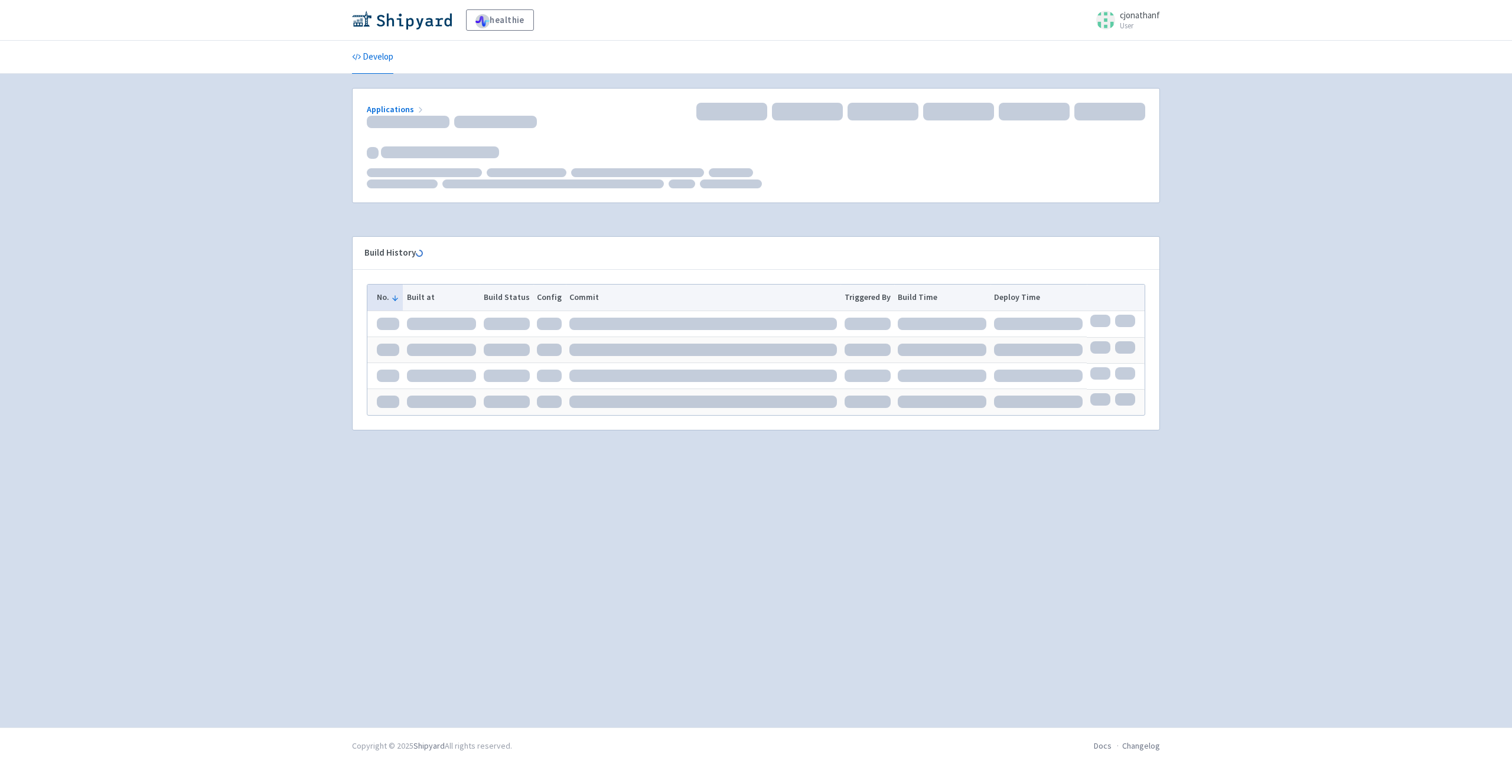 The width and height of the screenshot is (1512, 764). I want to click on div: Copyright © 2025 All rights reserved., so click(432, 746).